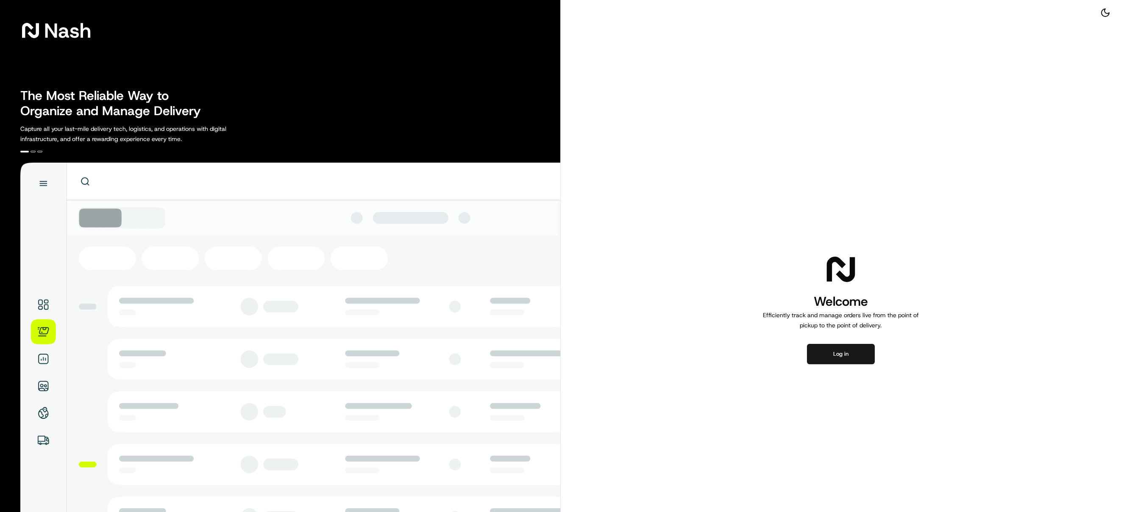 Image resolution: width=1121 pixels, height=512 pixels. Describe the element at coordinates (841, 320) in the screenshot. I see `p: Efficiently track and manage orders live from the point of pickup to the point of delivery.` at that location.